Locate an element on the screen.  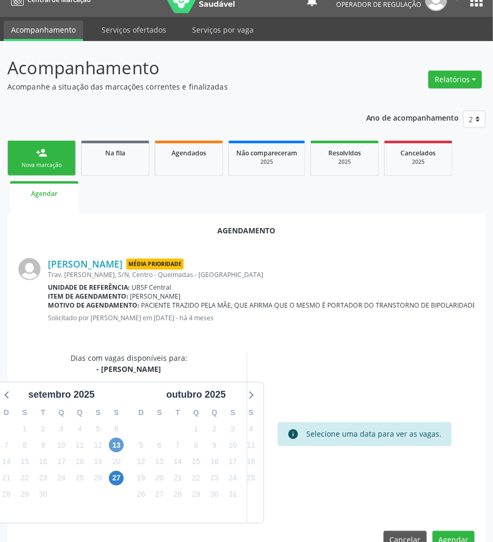
span: terça-feira, 7 de outubro de 2025 is located at coordinates (178, 445).